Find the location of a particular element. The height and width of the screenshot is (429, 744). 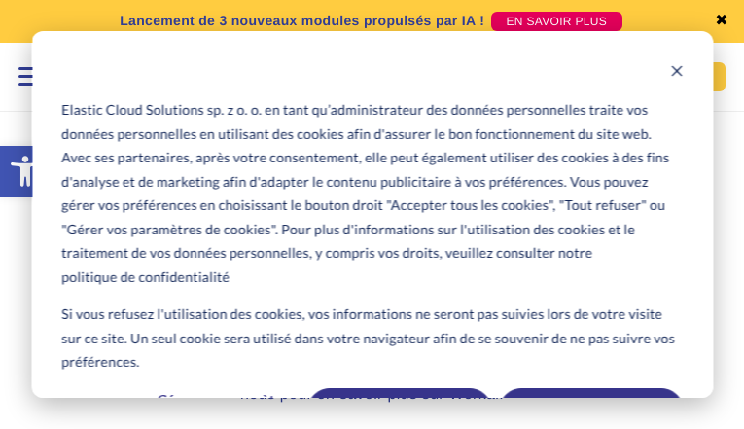

button: Dismiss cookie banner is located at coordinates (676, 73).